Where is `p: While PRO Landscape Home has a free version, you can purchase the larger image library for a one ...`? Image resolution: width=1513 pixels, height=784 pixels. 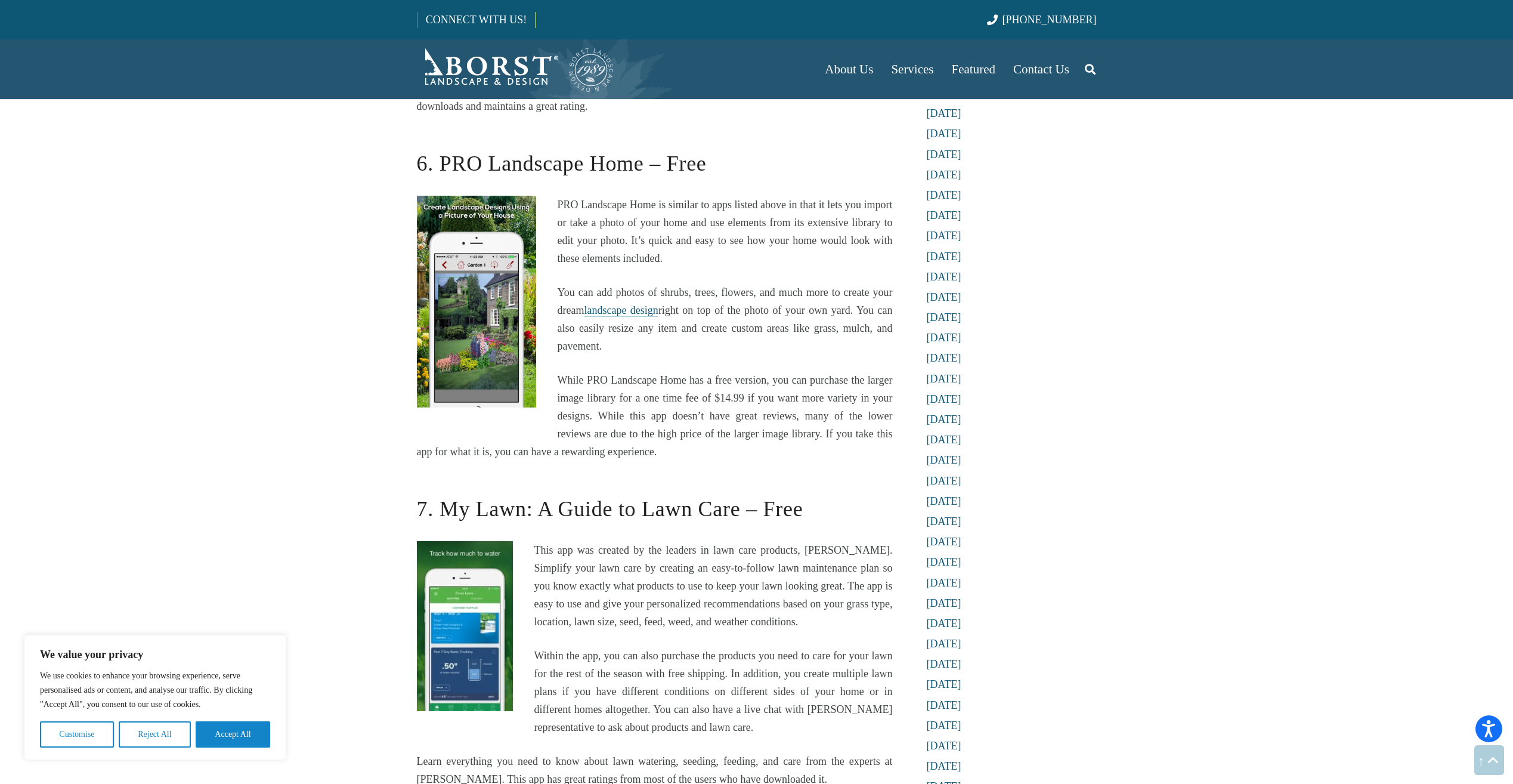 p: While PRO Landscape Home has a free version, you can purchase the larger image library for a one ... is located at coordinates (655, 416).